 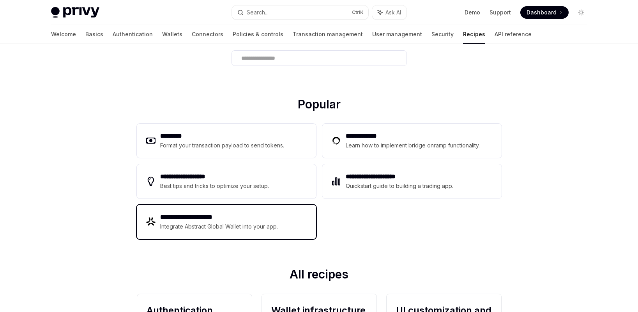 I want to click on a: Security, so click(x=442, y=34).